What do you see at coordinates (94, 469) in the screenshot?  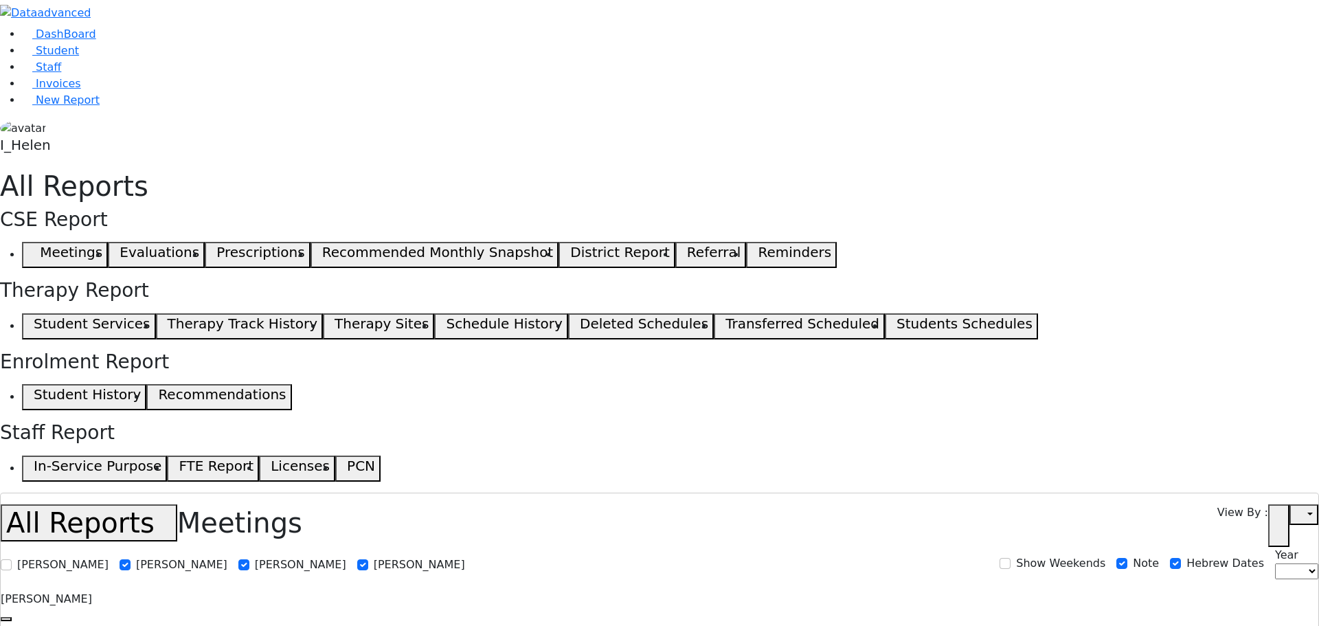 I see `button: In-Service Purpose` at bounding box center [94, 469].